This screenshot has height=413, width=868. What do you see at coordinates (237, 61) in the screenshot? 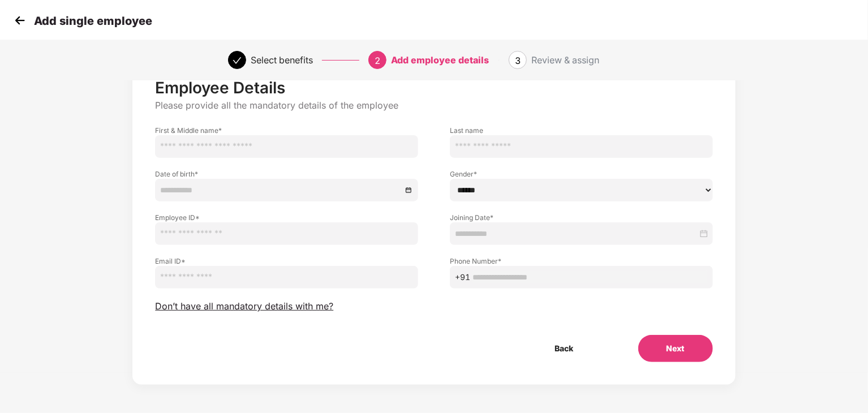
I see `span: check` at bounding box center [237, 61].